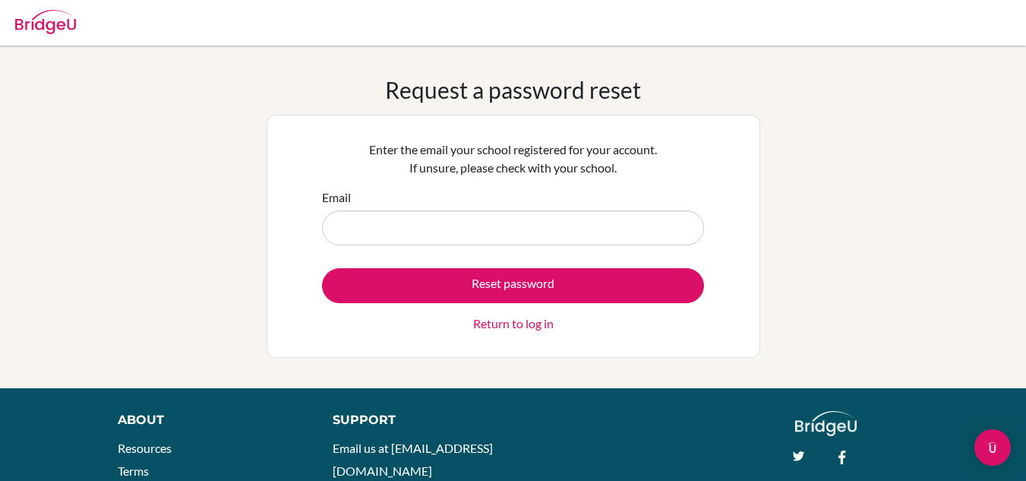 This screenshot has width=1026, height=481. Describe the element at coordinates (513, 90) in the screenshot. I see `h1: Request a password reset` at that location.